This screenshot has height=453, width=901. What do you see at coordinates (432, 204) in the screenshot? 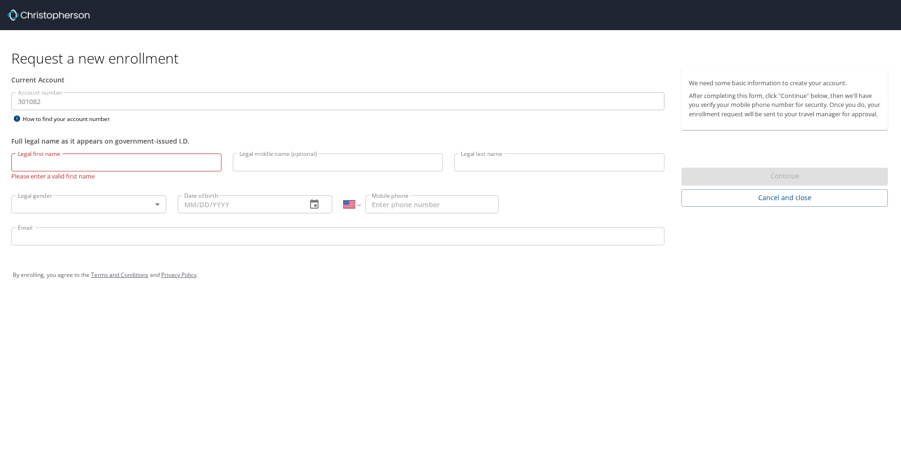
I see `input: Enter phone number` at bounding box center [432, 204].